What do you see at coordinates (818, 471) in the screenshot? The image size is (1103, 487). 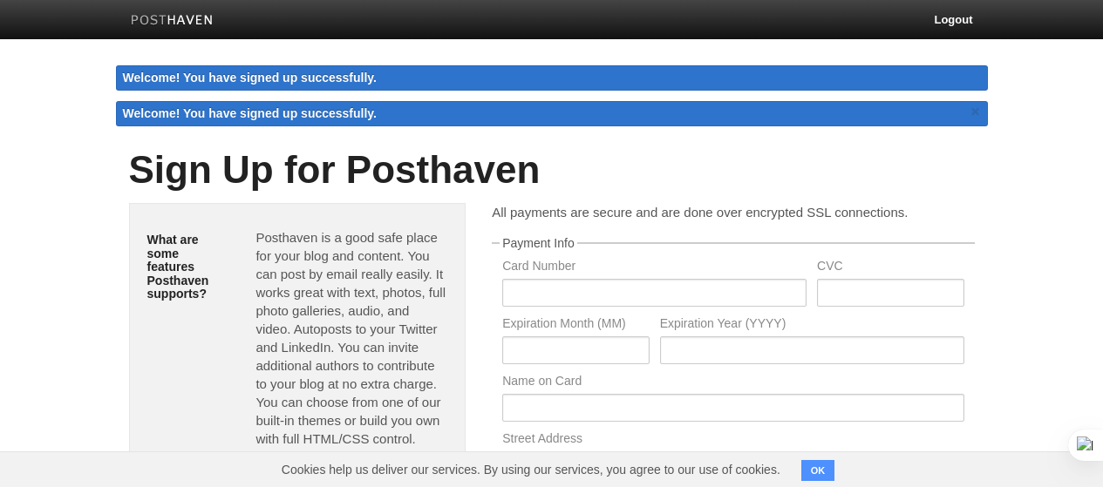 I see `button: OK` at bounding box center [818, 471].